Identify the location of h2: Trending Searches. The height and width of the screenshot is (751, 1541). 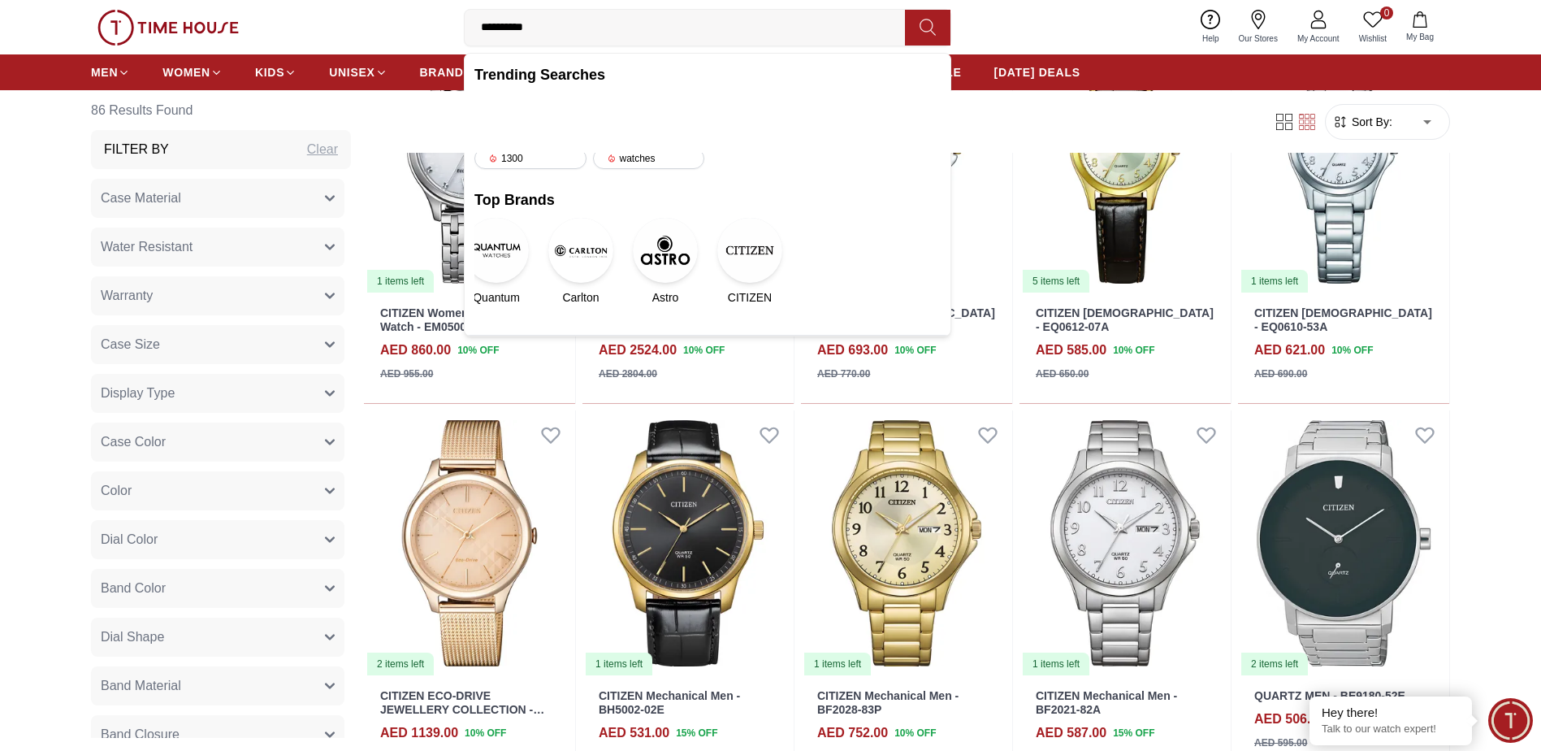
(708, 75).